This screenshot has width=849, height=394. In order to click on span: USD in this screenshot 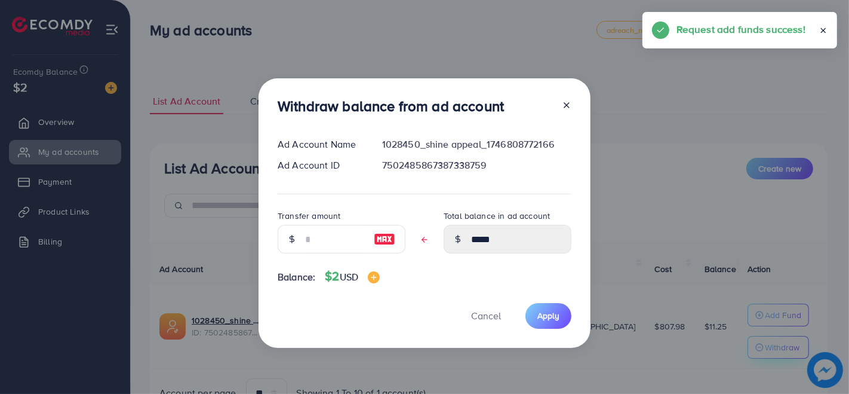, I will do `click(349, 277)`.